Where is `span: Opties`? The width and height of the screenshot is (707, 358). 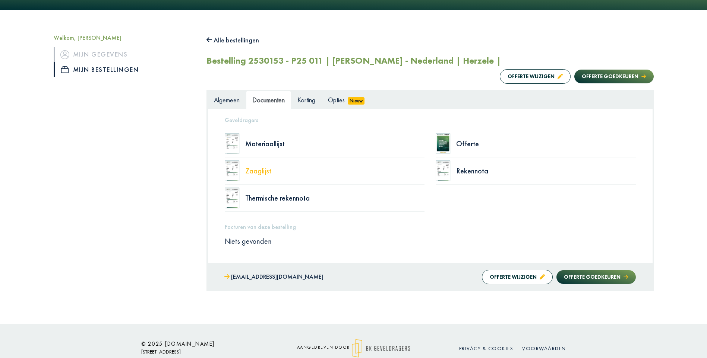
span: Opties is located at coordinates (336, 100).